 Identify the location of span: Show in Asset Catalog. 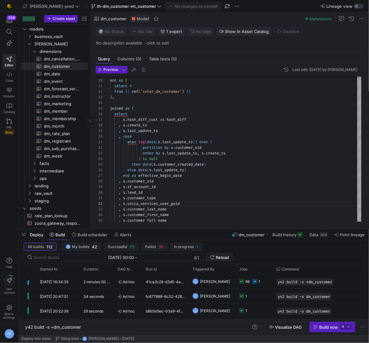
(247, 31).